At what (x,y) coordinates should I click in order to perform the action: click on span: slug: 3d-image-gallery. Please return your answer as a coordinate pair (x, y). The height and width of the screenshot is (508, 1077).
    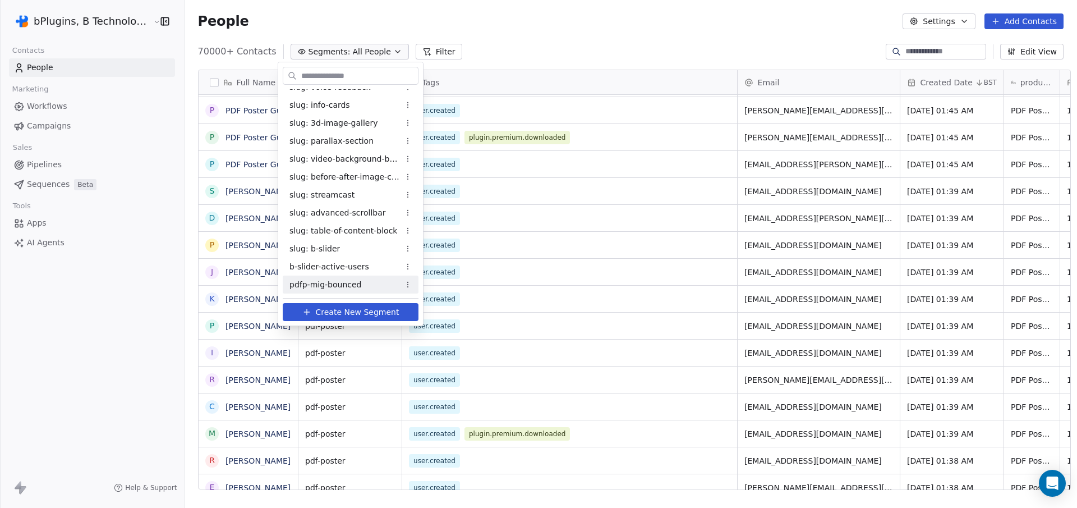
    Looking at the image, I should click on (334, 123).